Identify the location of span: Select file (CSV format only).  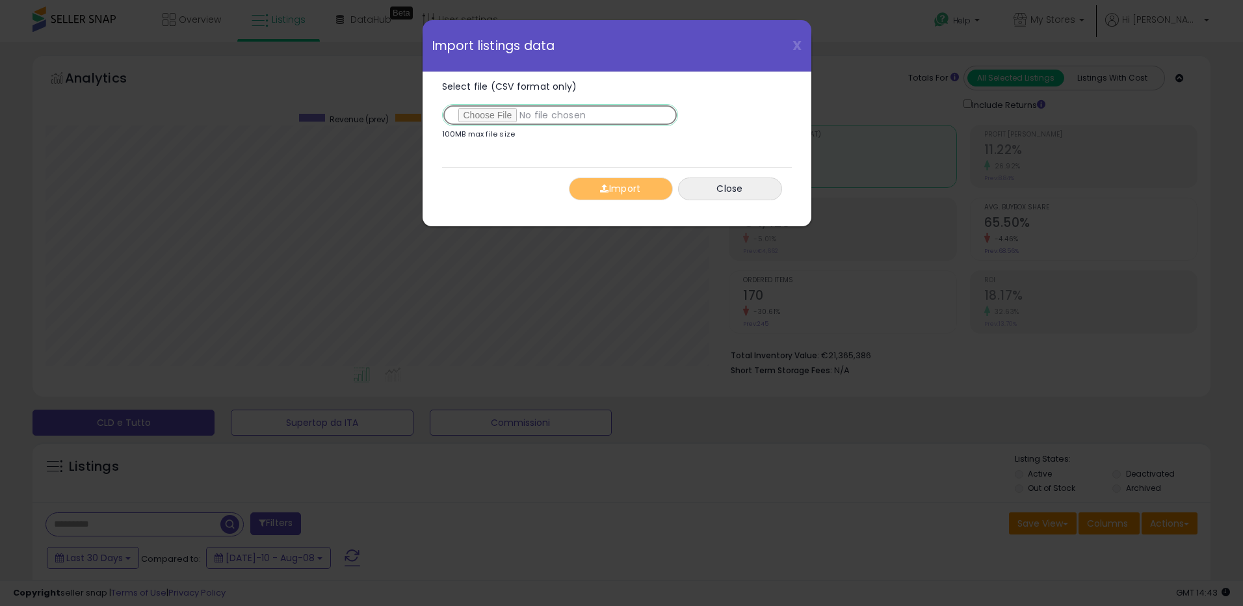
(510, 86).